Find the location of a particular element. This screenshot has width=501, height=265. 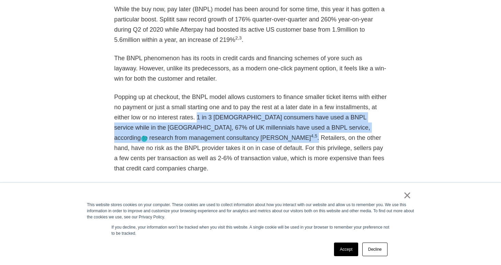

div: This website stores cookies on your computer. These cookies are used to collect information about... is located at coordinates (250, 211).